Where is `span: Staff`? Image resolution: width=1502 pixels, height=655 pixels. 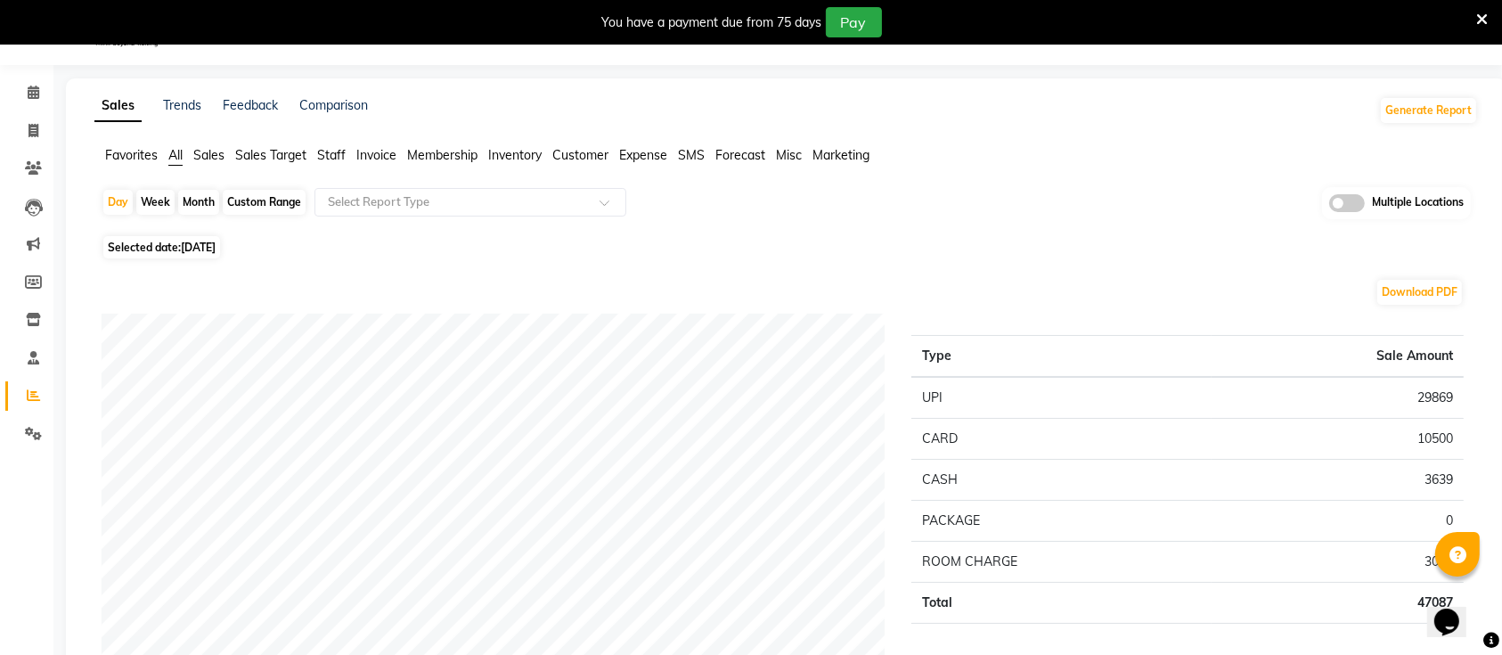 span: Staff is located at coordinates (331, 155).